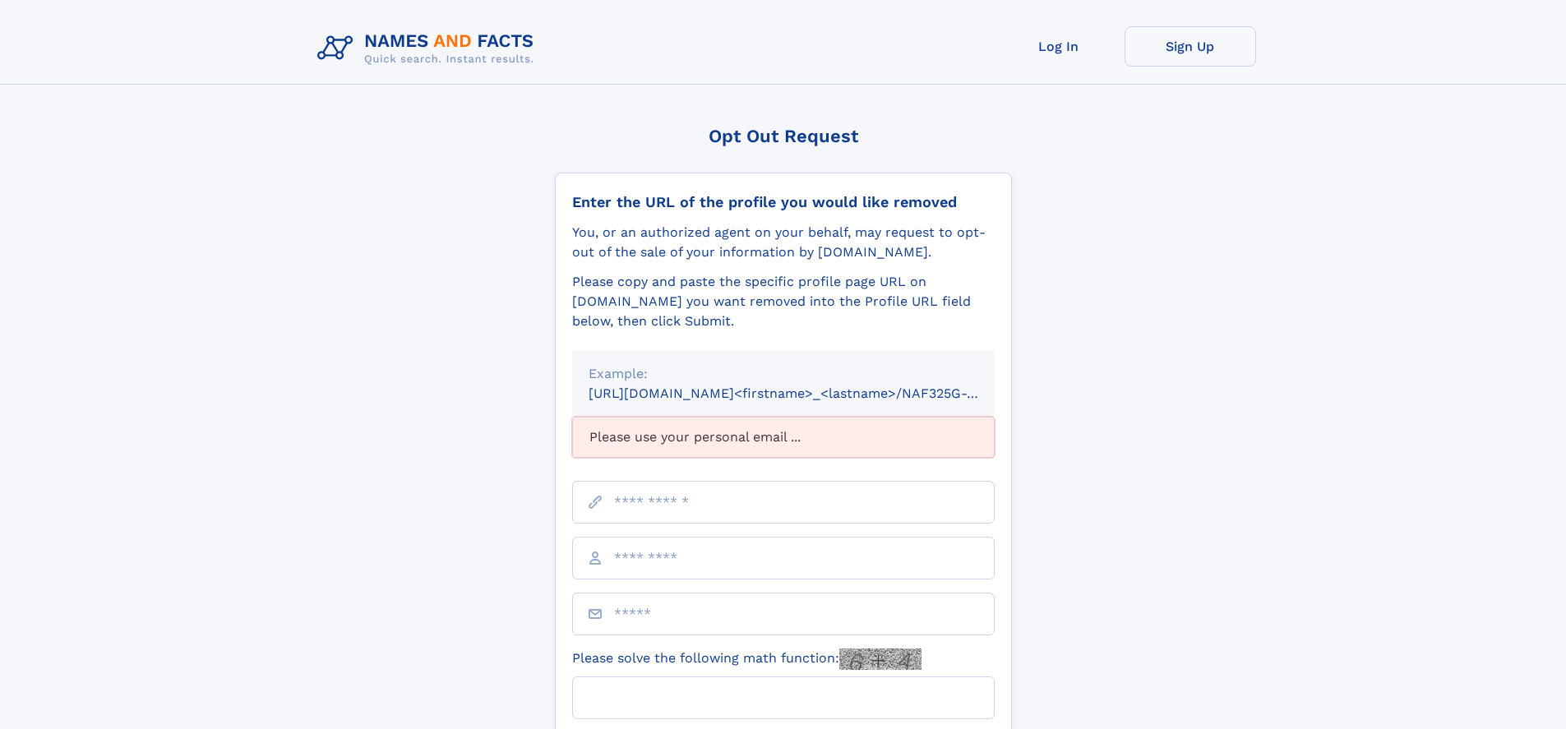 Image resolution: width=1566 pixels, height=729 pixels. Describe the element at coordinates (783, 437) in the screenshot. I see `div: Please use your personal email ...` at that location.